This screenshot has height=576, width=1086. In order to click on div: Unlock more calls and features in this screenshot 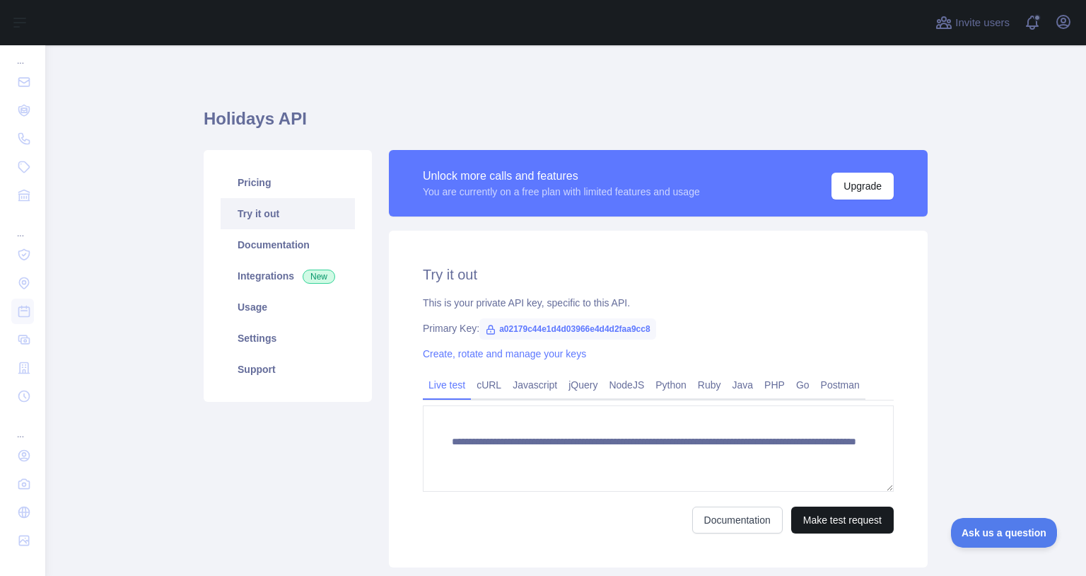, I will do `click(562, 176)`.